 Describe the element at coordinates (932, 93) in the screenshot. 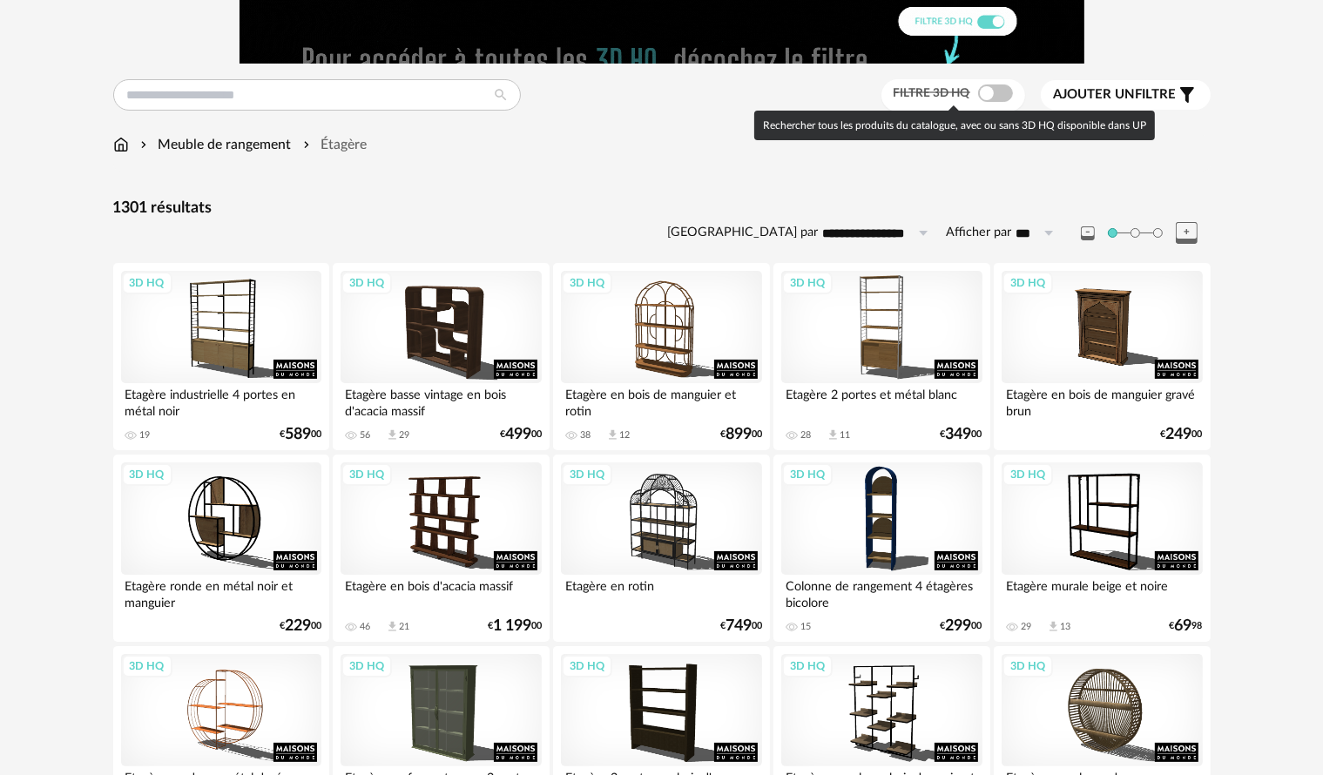

I see `span: Filtre 3D HQ` at that location.